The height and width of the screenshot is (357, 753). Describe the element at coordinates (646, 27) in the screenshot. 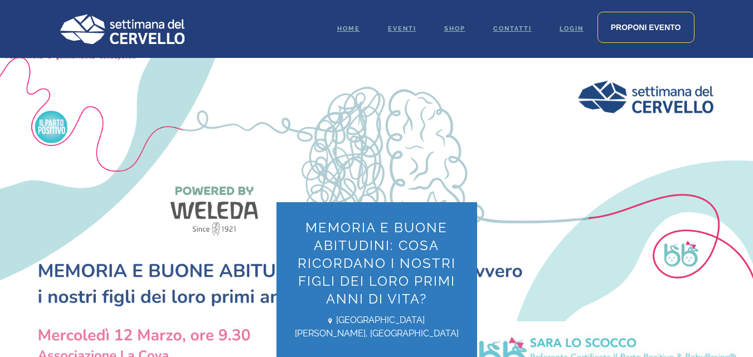

I see `a: Proponi evento` at that location.